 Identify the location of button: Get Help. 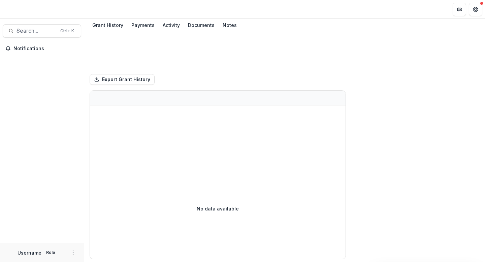
(475, 9).